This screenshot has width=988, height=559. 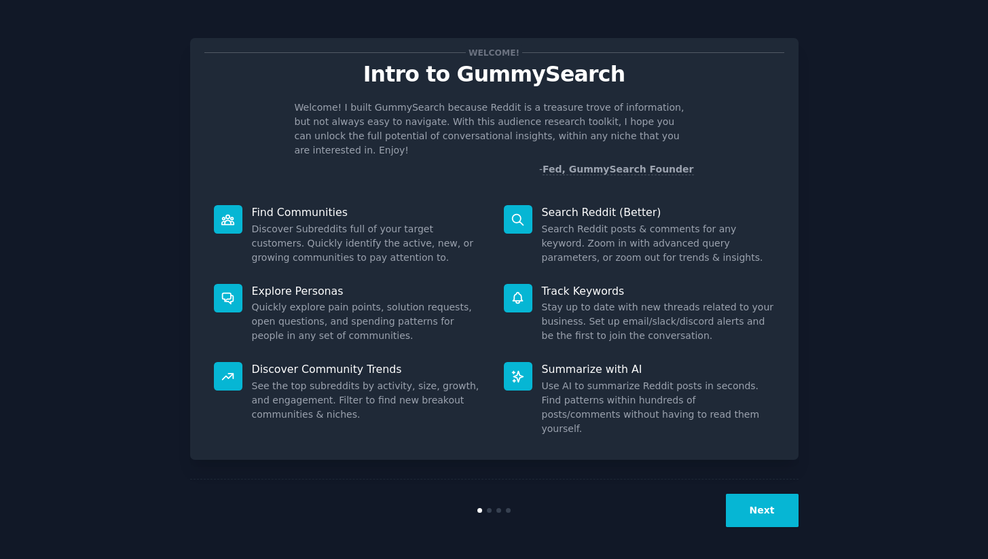 I want to click on a: Fed, GummySearch Founder, so click(x=618, y=169).